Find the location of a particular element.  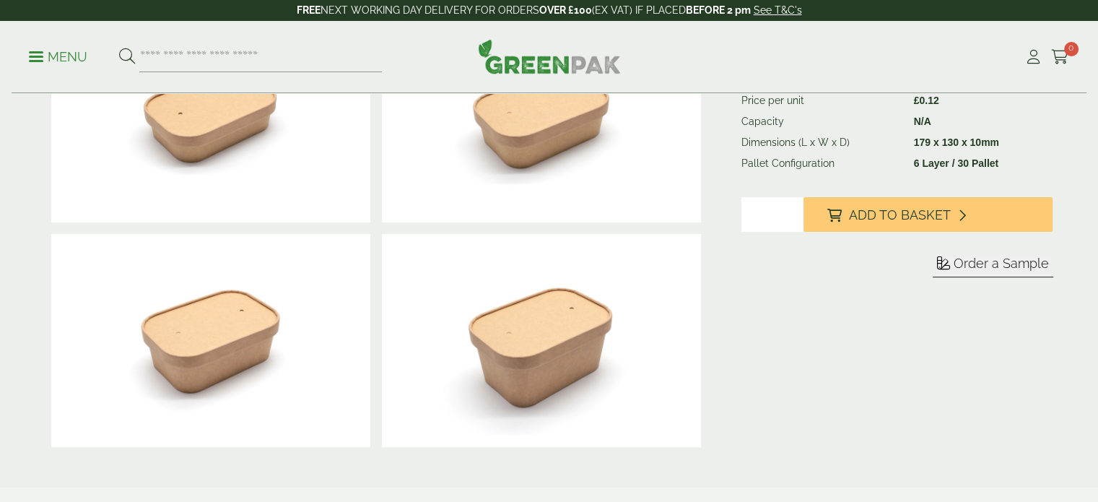

td: Price per unit is located at coordinates (821, 100).